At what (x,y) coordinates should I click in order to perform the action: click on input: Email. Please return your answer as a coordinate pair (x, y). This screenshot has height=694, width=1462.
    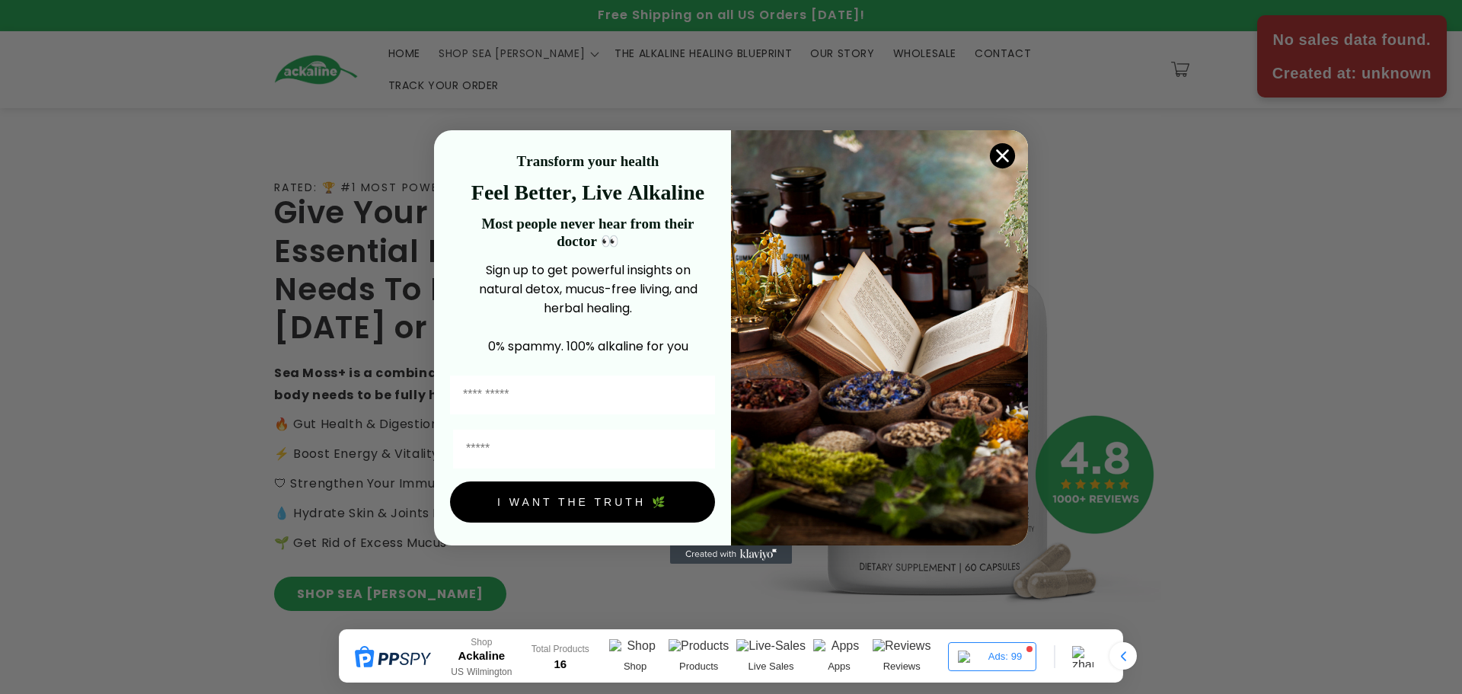
    Looking at the image, I should click on (584, 449).